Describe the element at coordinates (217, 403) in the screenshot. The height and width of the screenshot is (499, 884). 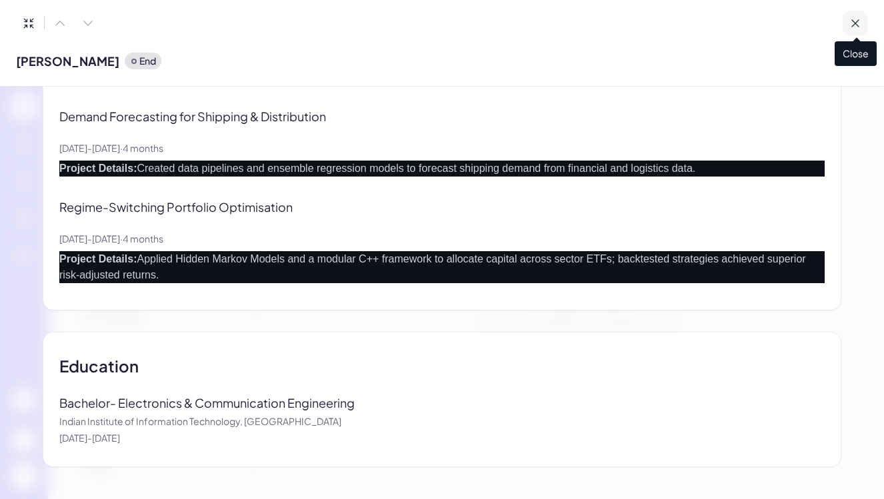
I see `p: Bachelor - Electronics & Communication Engineering` at that location.